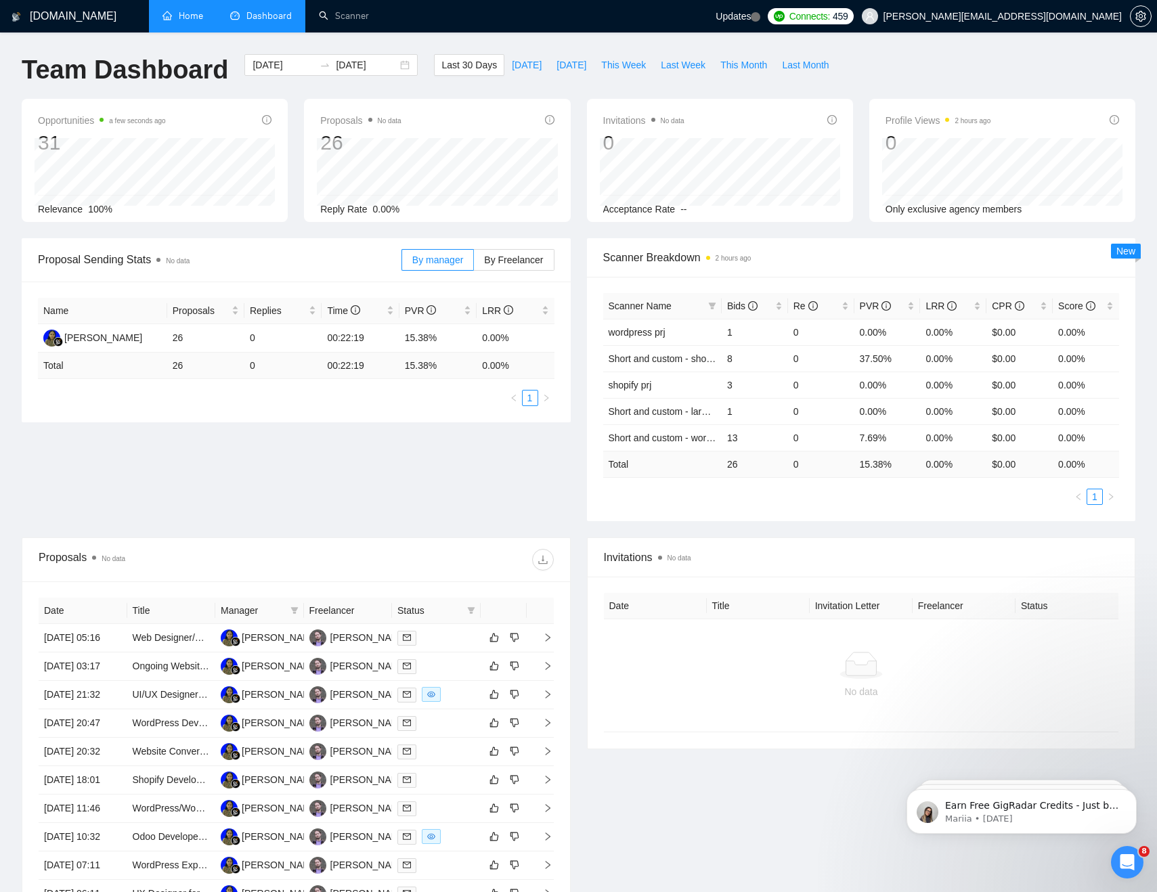 Image resolution: width=1157 pixels, height=892 pixels. What do you see at coordinates (639, 209) in the screenshot?
I see `span: Acceptance Rate` at bounding box center [639, 209].